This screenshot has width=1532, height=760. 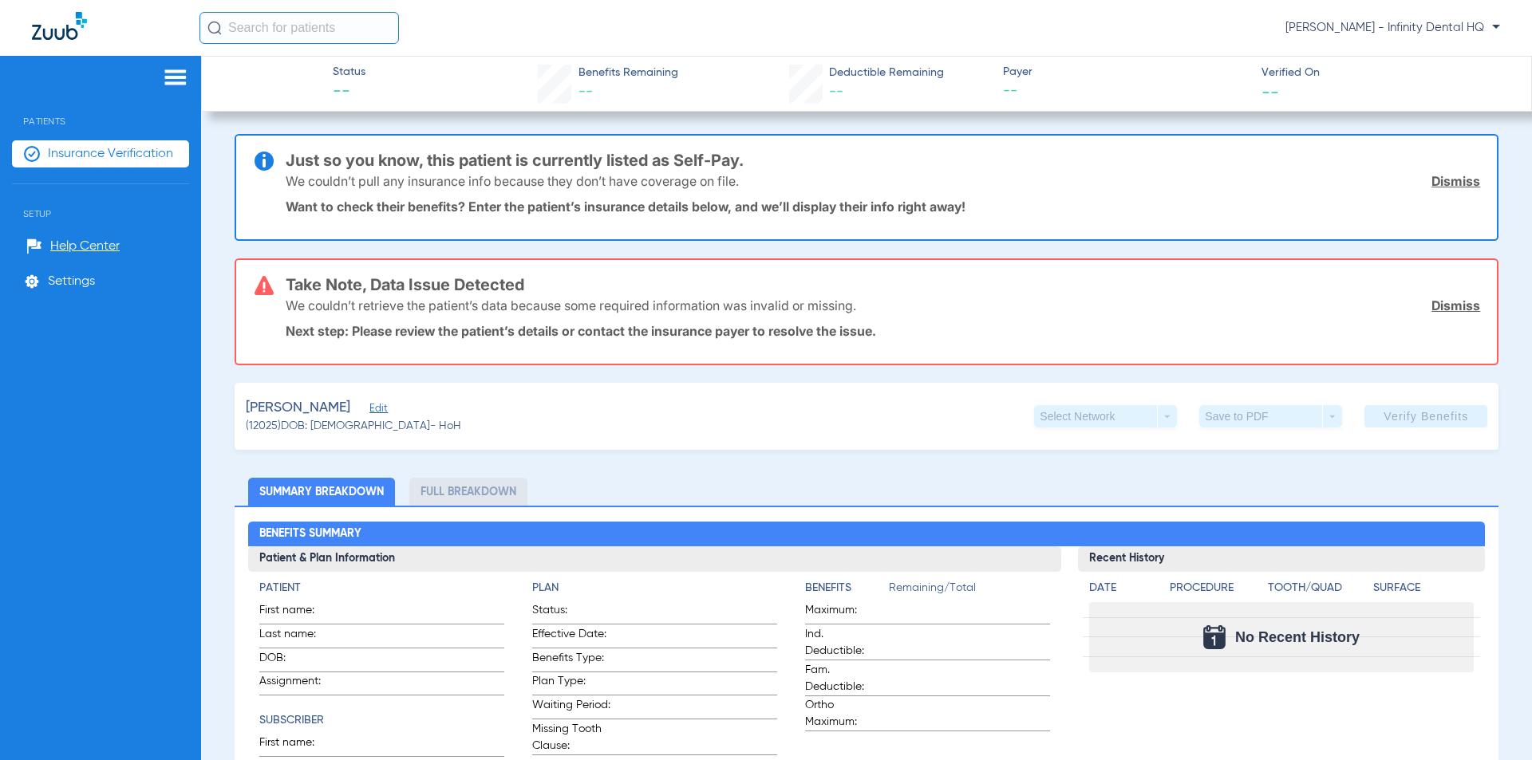 I want to click on span: No Recent History, so click(x=1298, y=638).